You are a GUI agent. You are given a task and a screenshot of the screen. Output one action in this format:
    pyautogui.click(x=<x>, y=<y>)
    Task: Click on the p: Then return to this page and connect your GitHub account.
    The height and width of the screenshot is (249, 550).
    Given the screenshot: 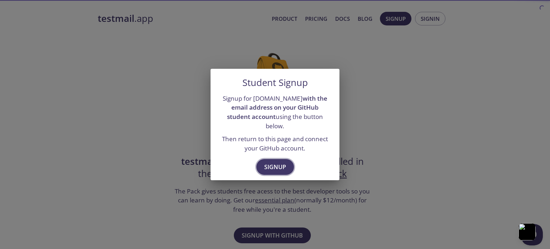 What is the action you would take?
    pyautogui.click(x=275, y=143)
    